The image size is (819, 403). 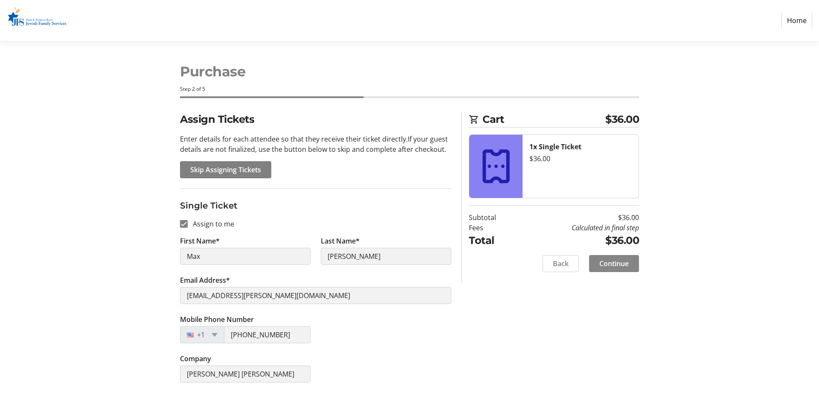 What do you see at coordinates (195, 359) in the screenshot?
I see `label: Company` at bounding box center [195, 359].